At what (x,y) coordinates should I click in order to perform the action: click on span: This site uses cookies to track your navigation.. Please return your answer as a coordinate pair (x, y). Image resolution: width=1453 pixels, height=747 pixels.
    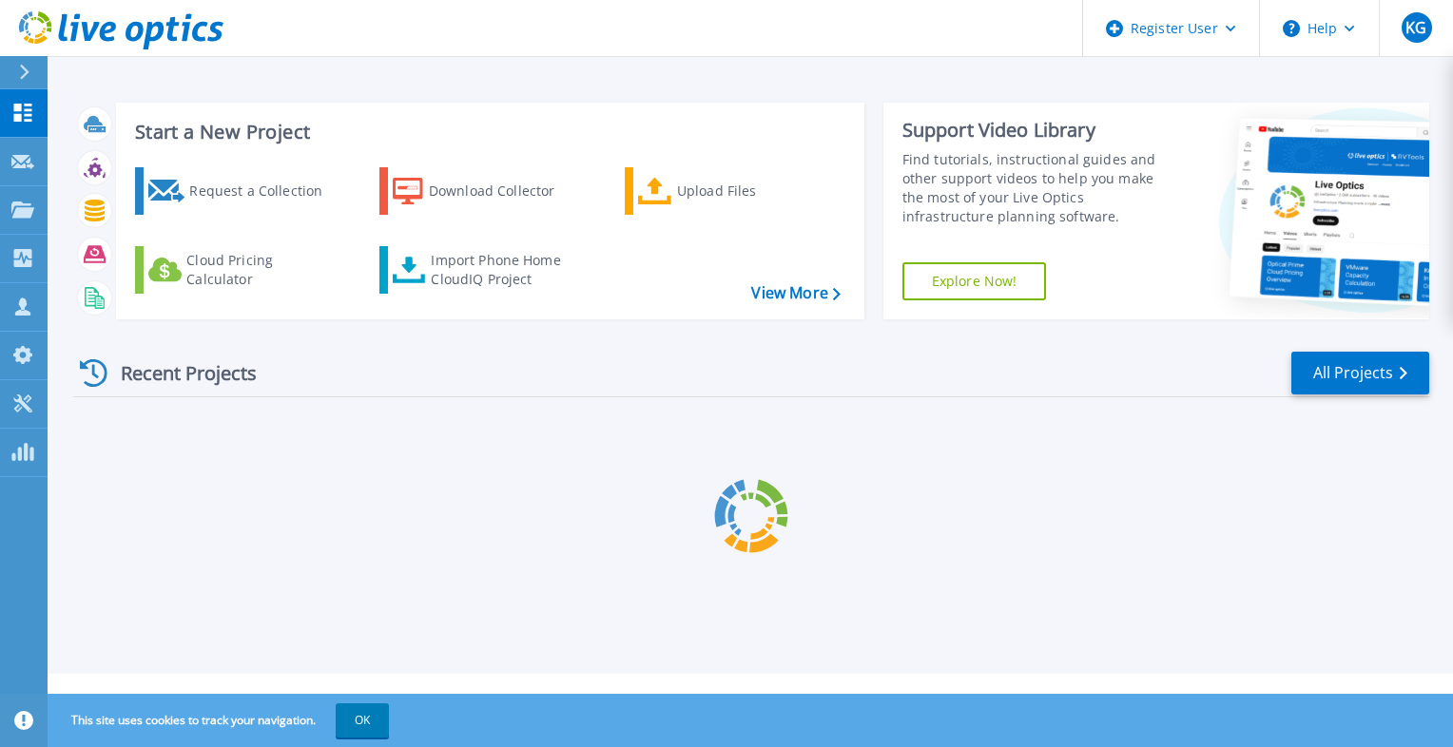
    Looking at the image, I should click on (221, 721).